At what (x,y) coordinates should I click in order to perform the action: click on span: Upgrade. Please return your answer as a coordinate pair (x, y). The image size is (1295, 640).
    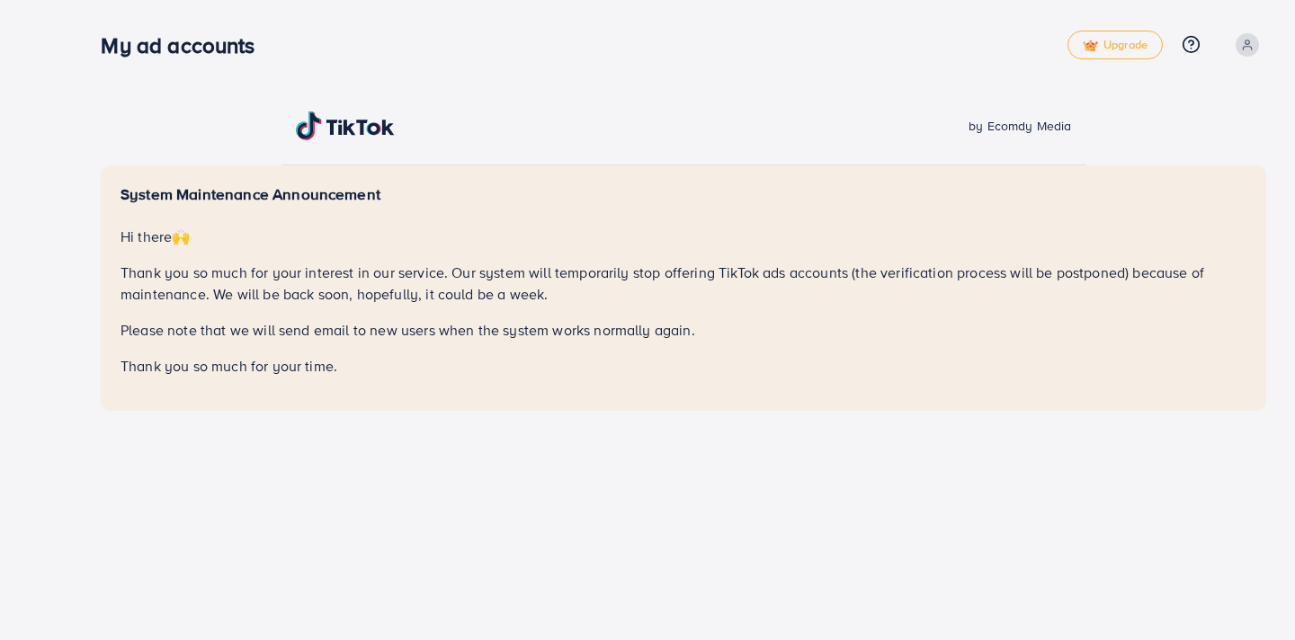
    Looking at the image, I should click on (1115, 45).